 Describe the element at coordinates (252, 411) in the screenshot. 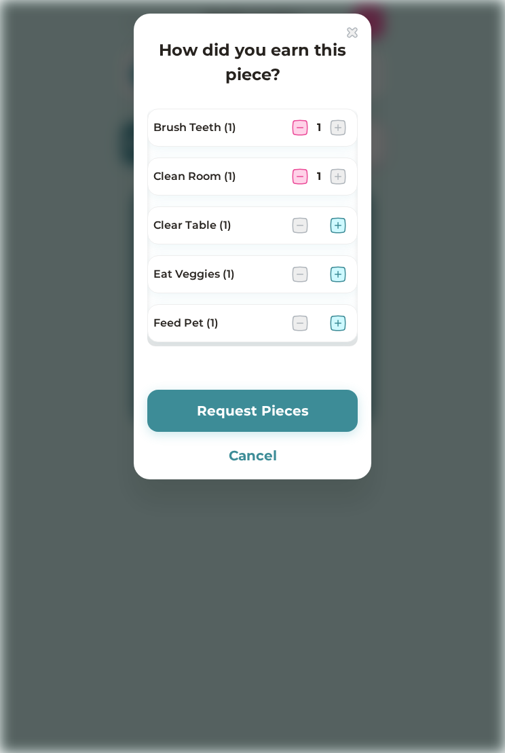

I see `button: Request Pieces` at that location.